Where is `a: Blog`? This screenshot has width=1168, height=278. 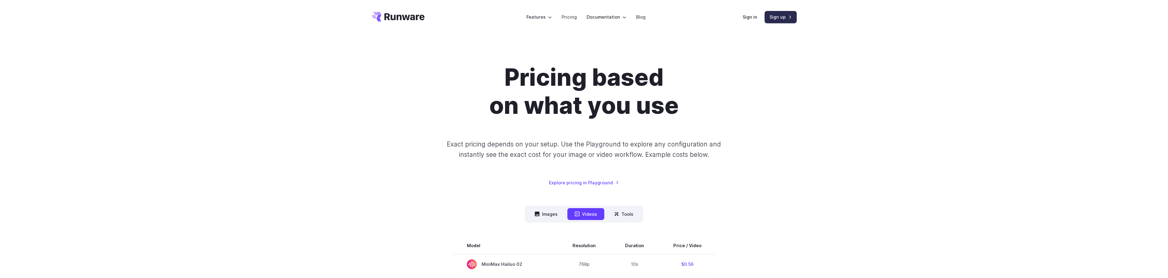
a: Blog is located at coordinates (641, 17).